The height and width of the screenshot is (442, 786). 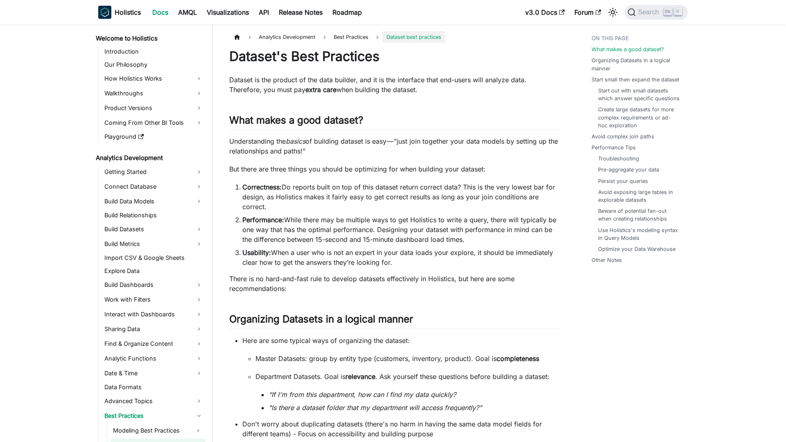 I want to click on span: Analytics Development, so click(x=287, y=37).